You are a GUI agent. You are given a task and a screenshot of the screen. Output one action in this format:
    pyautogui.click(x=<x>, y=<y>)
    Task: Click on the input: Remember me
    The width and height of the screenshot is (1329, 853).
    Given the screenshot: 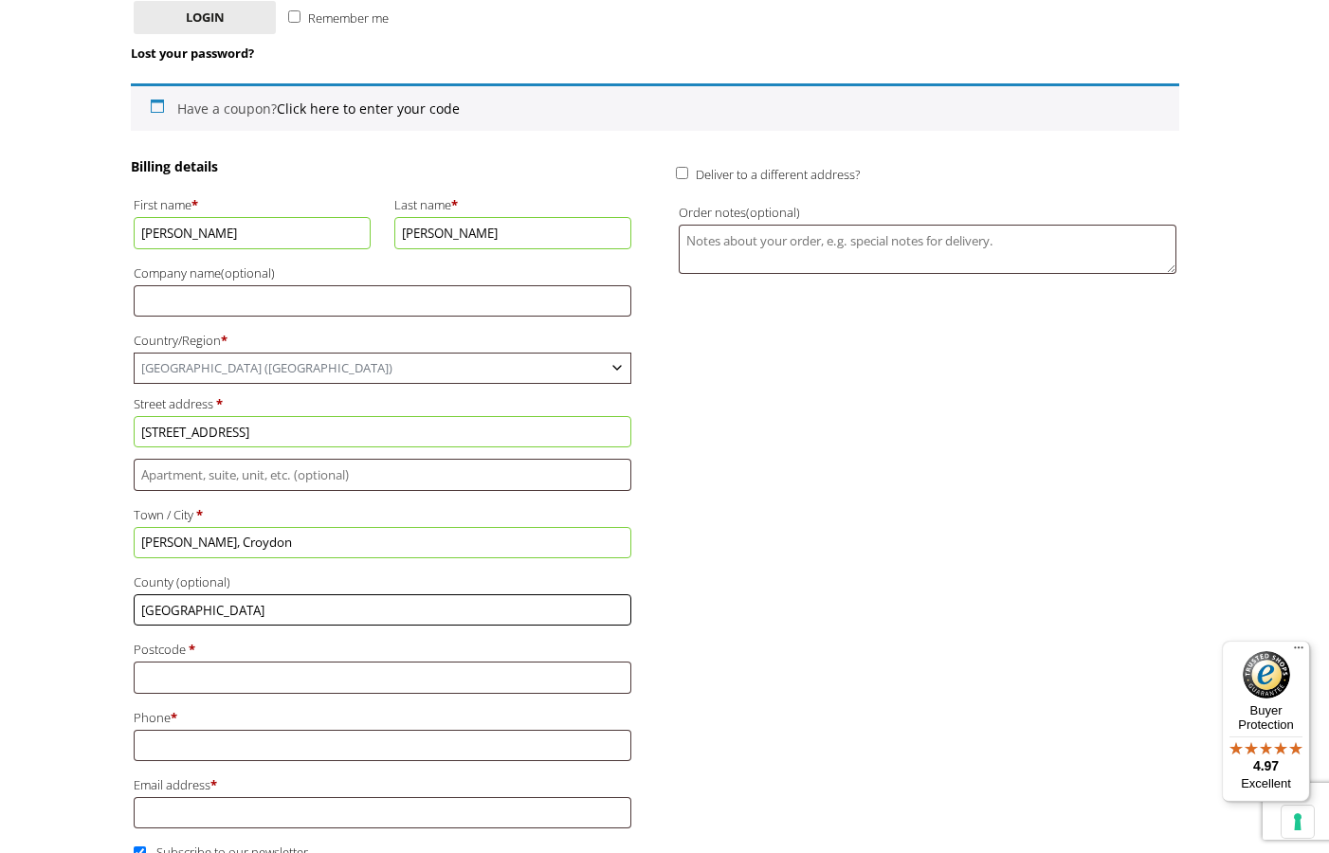 What is the action you would take?
    pyautogui.click(x=294, y=16)
    